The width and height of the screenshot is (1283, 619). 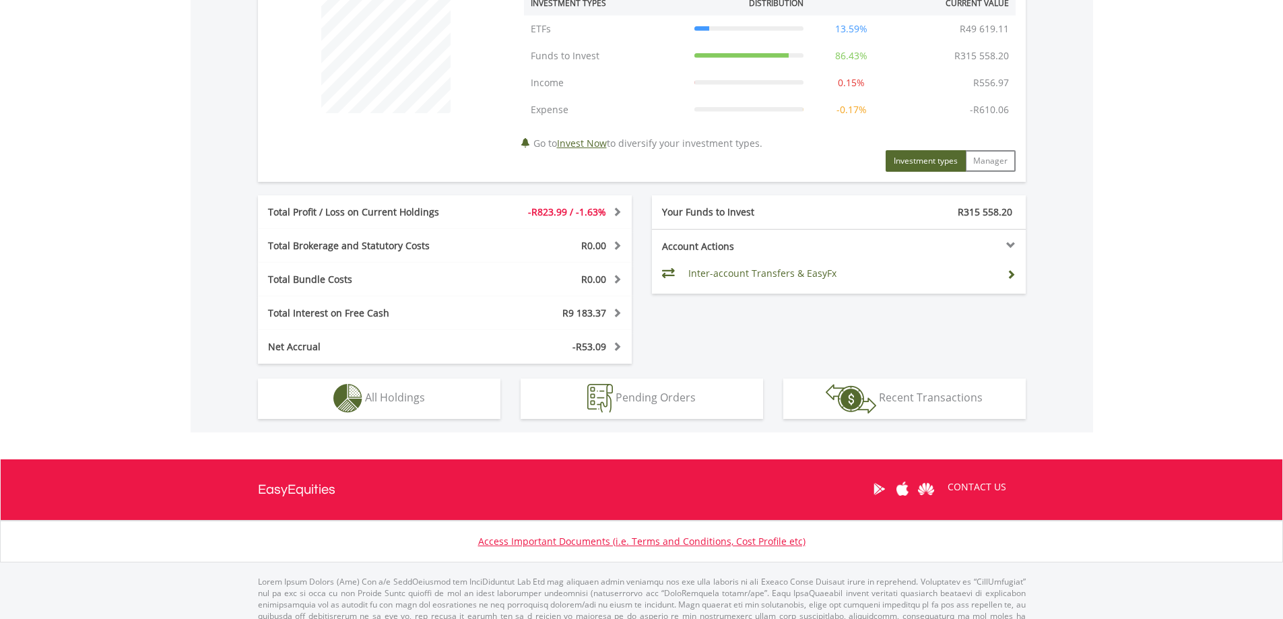 I want to click on td: 13.59%, so click(x=851, y=29).